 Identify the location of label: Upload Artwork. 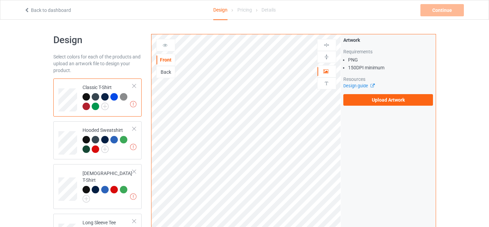
(388, 100).